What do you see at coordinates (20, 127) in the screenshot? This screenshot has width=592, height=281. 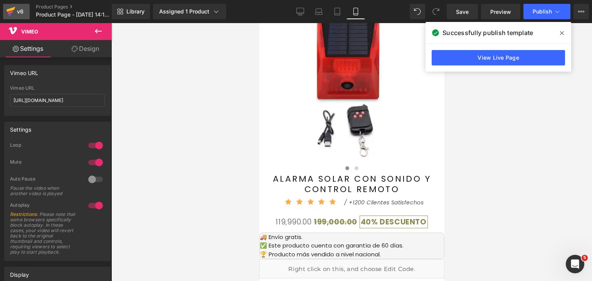 I see `div: Settings` at bounding box center [20, 127].